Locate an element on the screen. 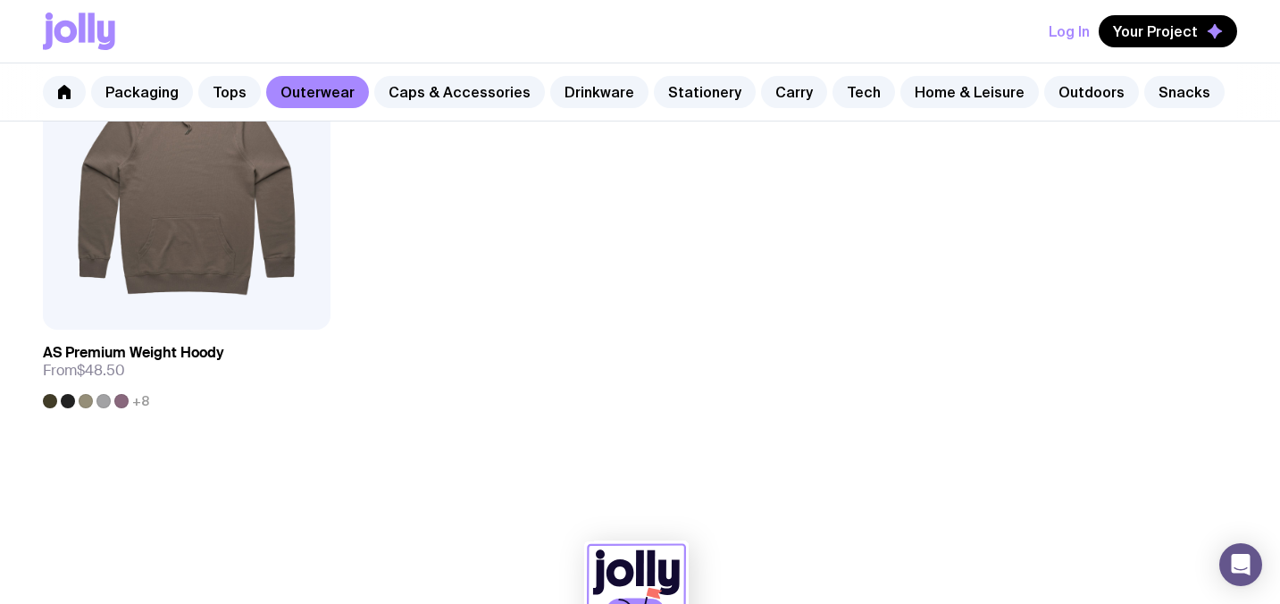 This screenshot has width=1280, height=604. a: Snacks is located at coordinates (1185, 92).